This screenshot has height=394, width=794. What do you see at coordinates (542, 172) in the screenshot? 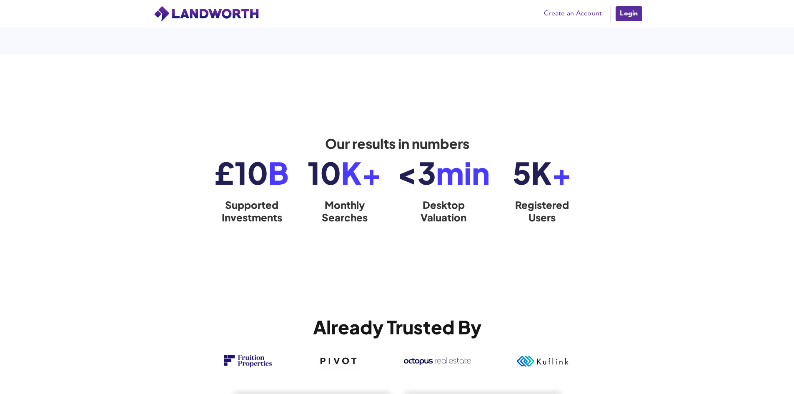
I see `div: 5K` at bounding box center [542, 172].